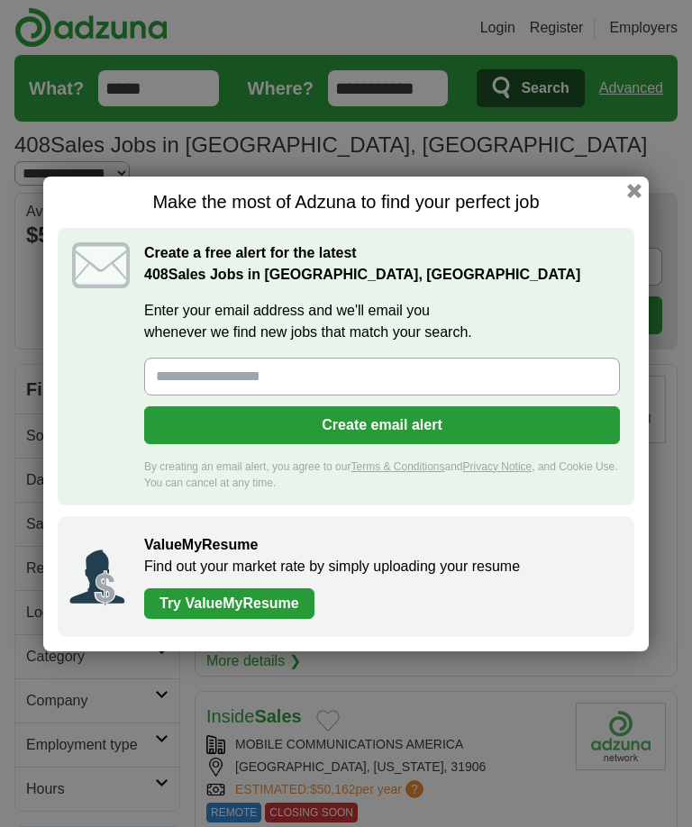  Describe the element at coordinates (380, 567) in the screenshot. I see `p: Find out your market rate by simply uploading your resume` at that location.